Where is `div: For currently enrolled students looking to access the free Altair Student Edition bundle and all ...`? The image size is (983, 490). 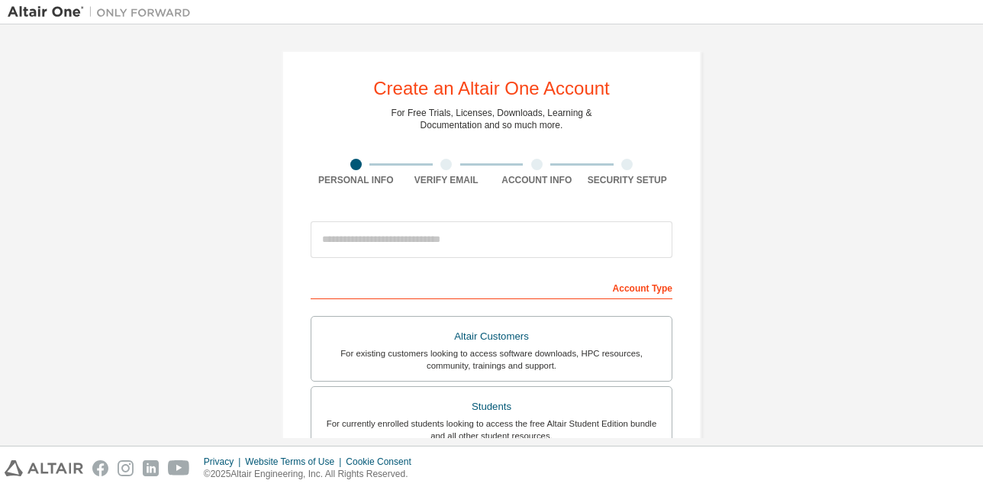
div: For currently enrolled students looking to access the free Altair Student Edition bundle and all ... is located at coordinates (492, 430).